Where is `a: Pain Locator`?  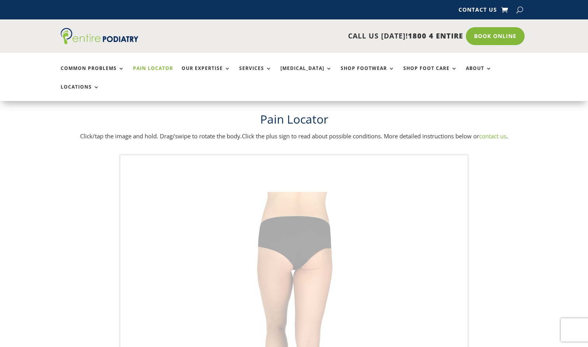 a: Pain Locator is located at coordinates (153, 74).